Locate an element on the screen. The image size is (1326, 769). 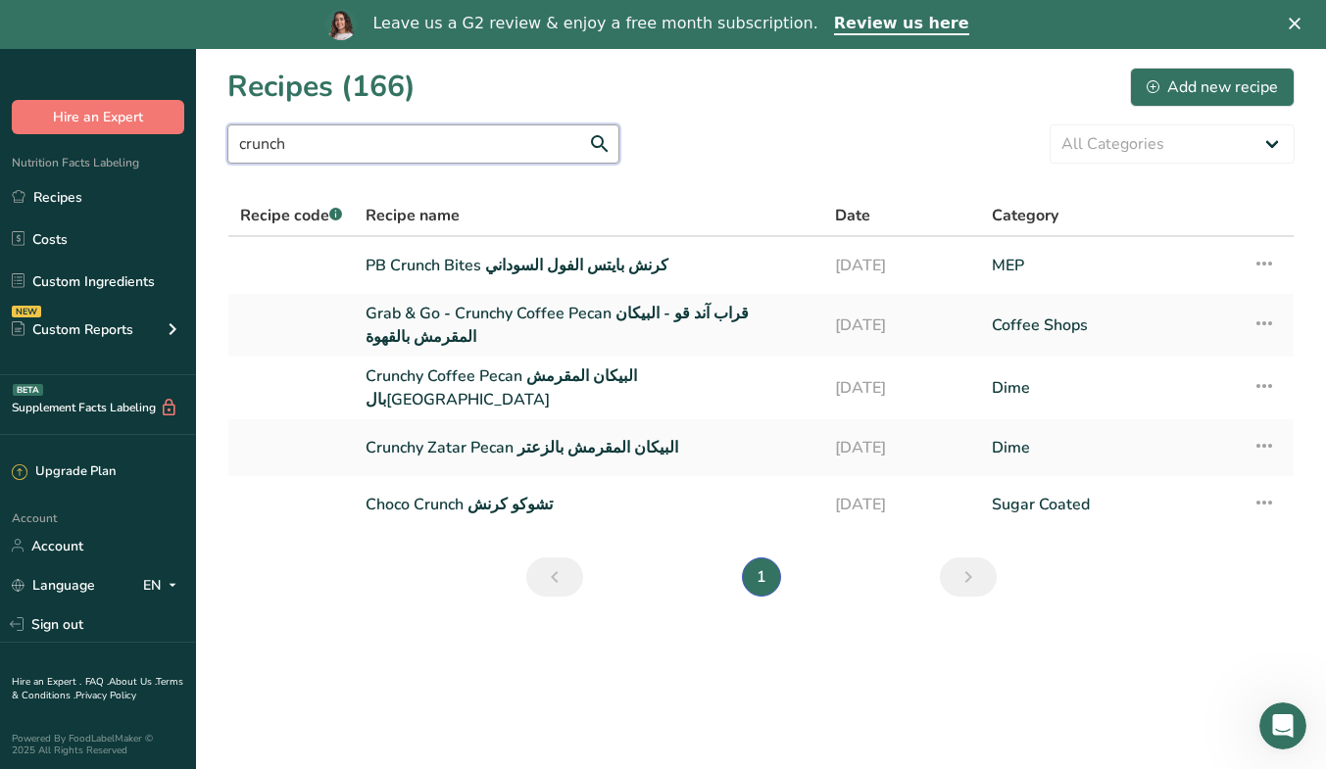
span: Recipe name is located at coordinates (413, 216).